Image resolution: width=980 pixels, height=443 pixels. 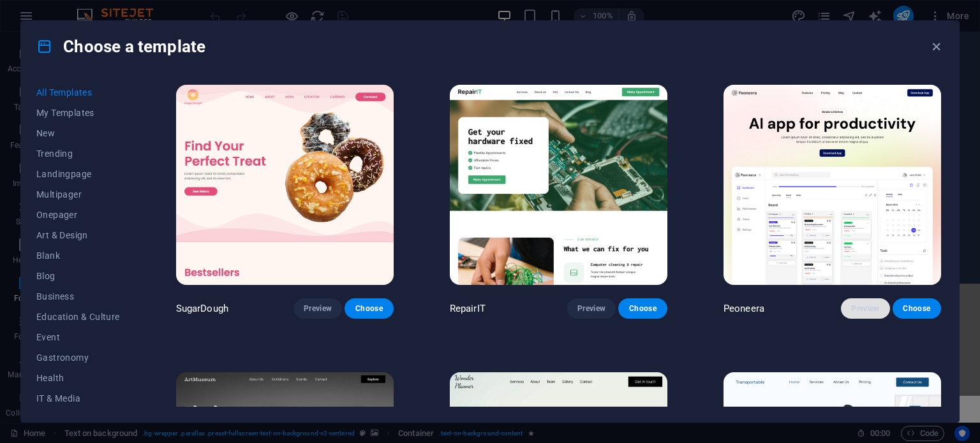 I want to click on span: Business, so click(x=78, y=297).